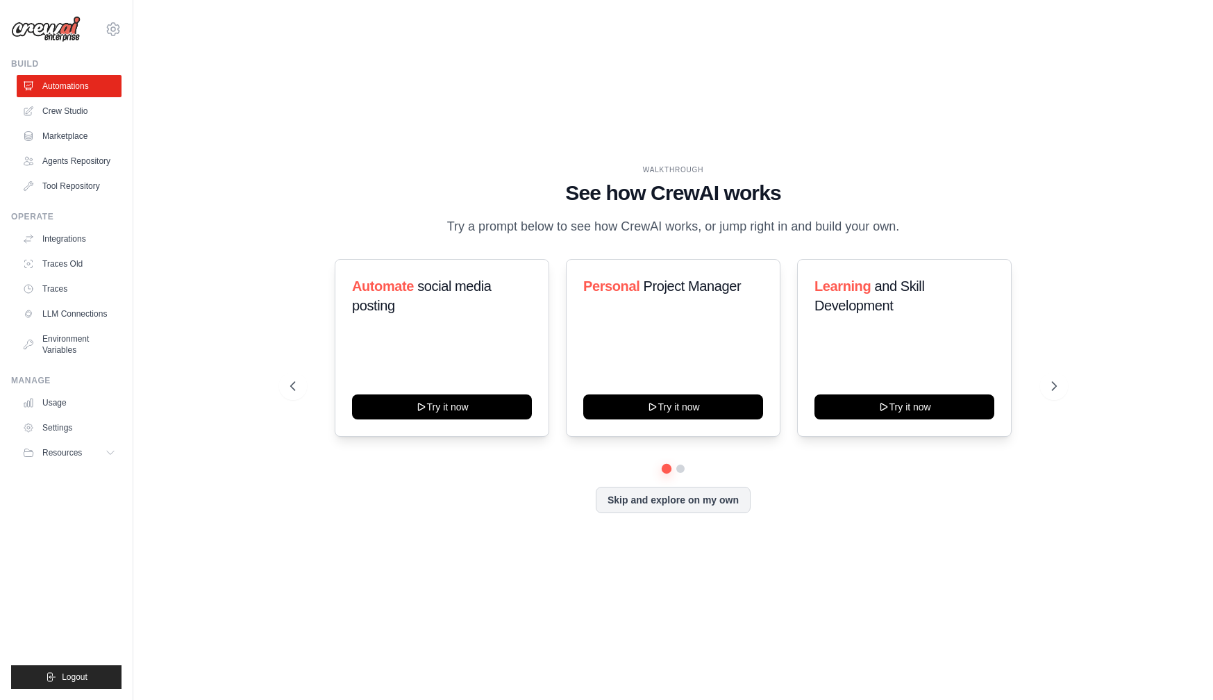 The image size is (1213, 700). Describe the element at coordinates (69, 161) in the screenshot. I see `a: Agents Repository` at that location.